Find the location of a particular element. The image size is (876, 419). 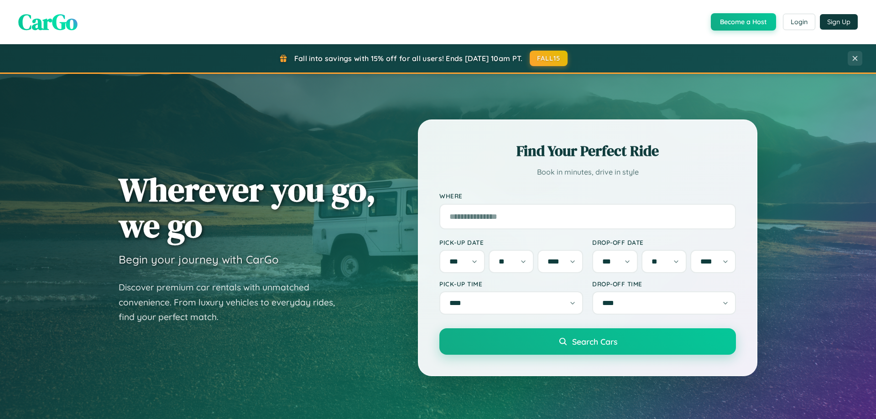

button: Login is located at coordinates (799, 22).